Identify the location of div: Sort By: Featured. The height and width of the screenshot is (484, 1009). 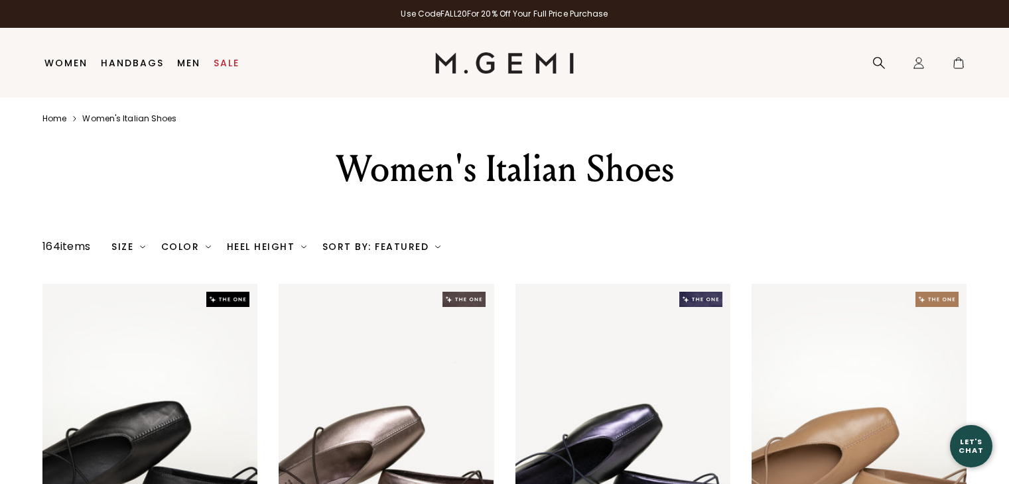
(381, 247).